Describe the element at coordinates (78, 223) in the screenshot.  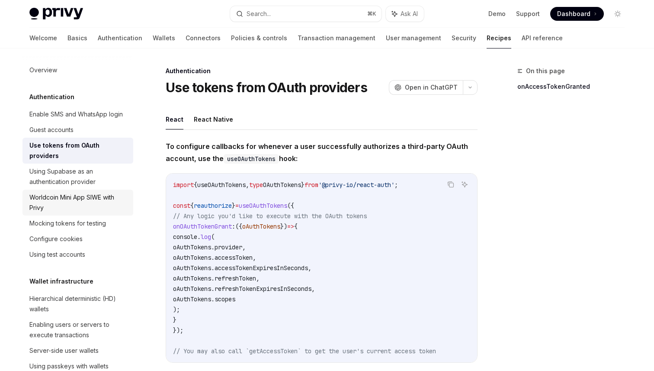
I see `a: Mocking tokens for testing` at that location.